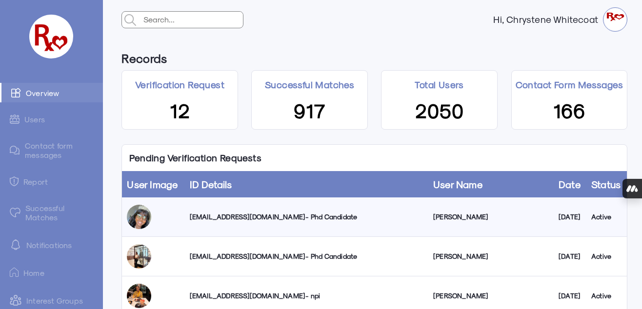  I want to click on img: admin-ic-overview.svg, so click(16, 93).